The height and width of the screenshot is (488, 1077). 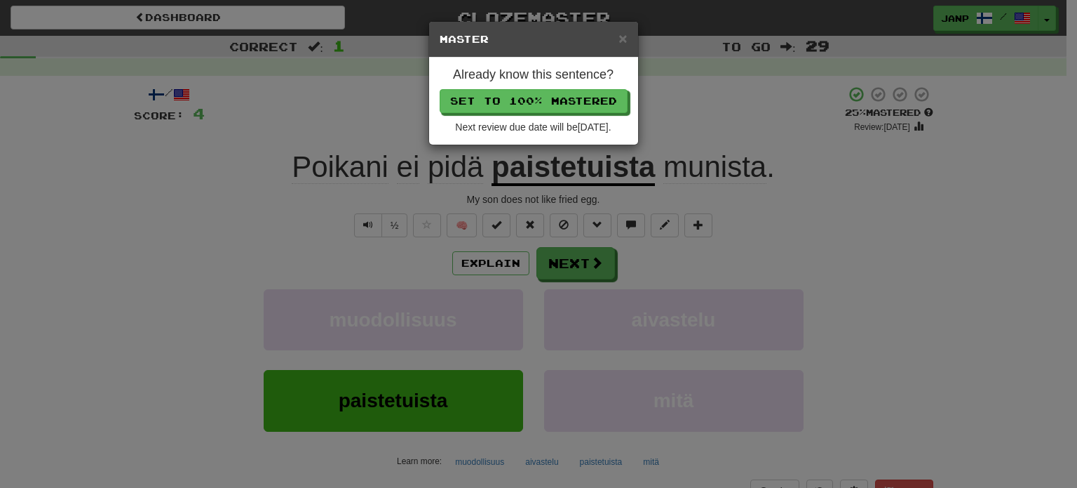 What do you see at coordinates (534, 75) in the screenshot?
I see `h4: Already know this sentence?` at bounding box center [534, 75].